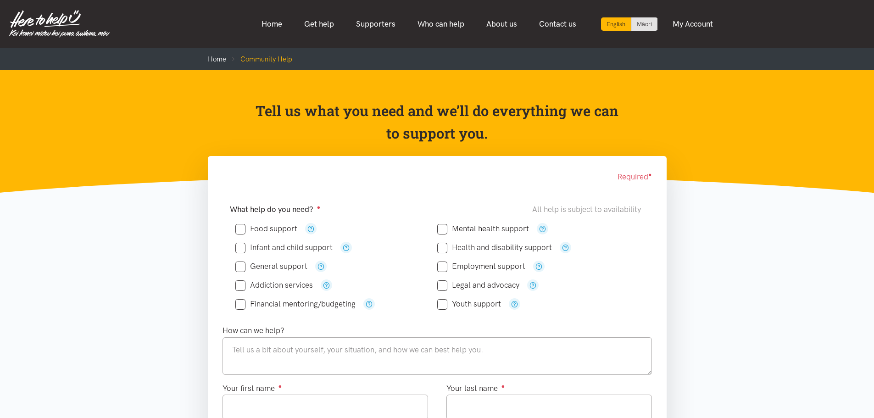 This screenshot has width=874, height=418. I want to click on div: Required, so click(437, 177).